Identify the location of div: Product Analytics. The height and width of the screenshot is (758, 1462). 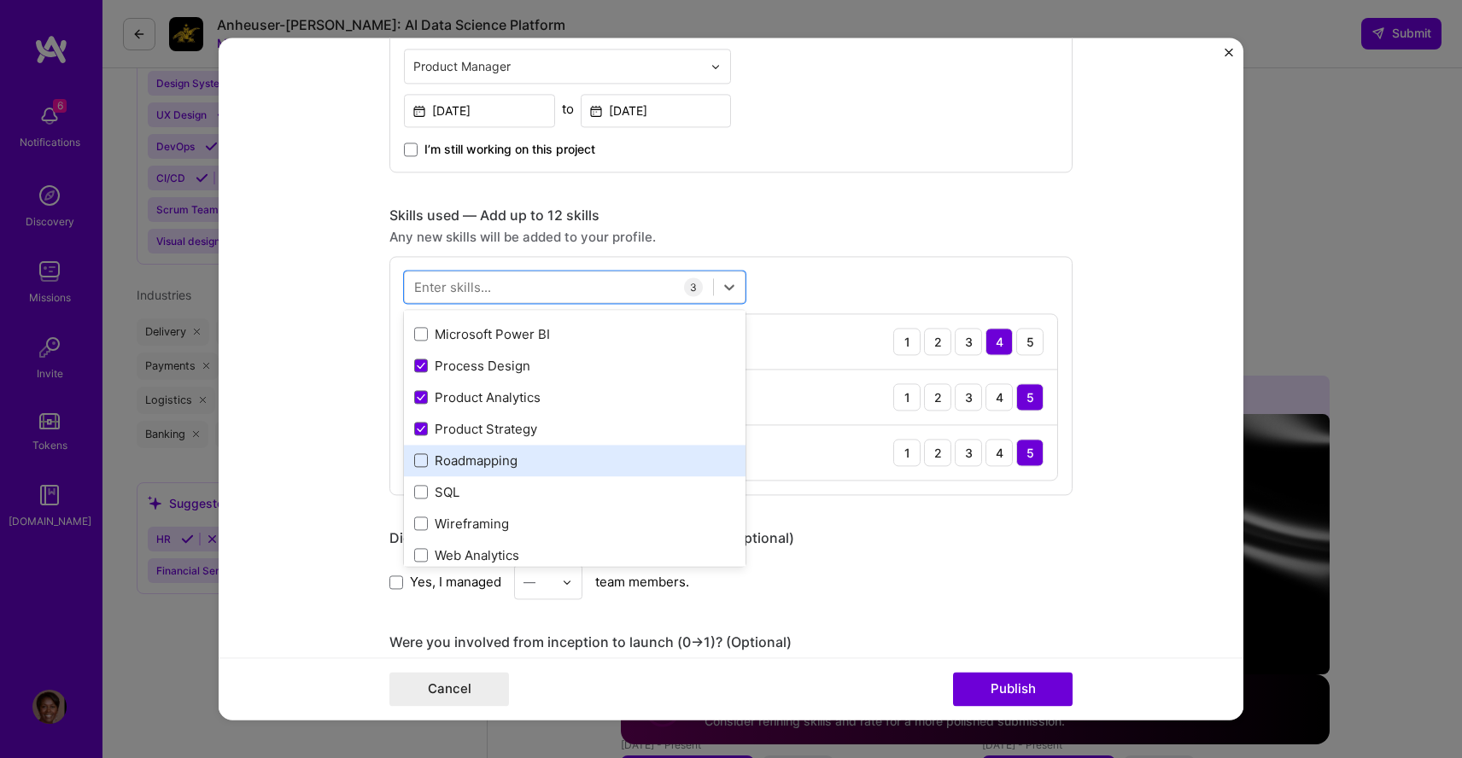
(575, 397).